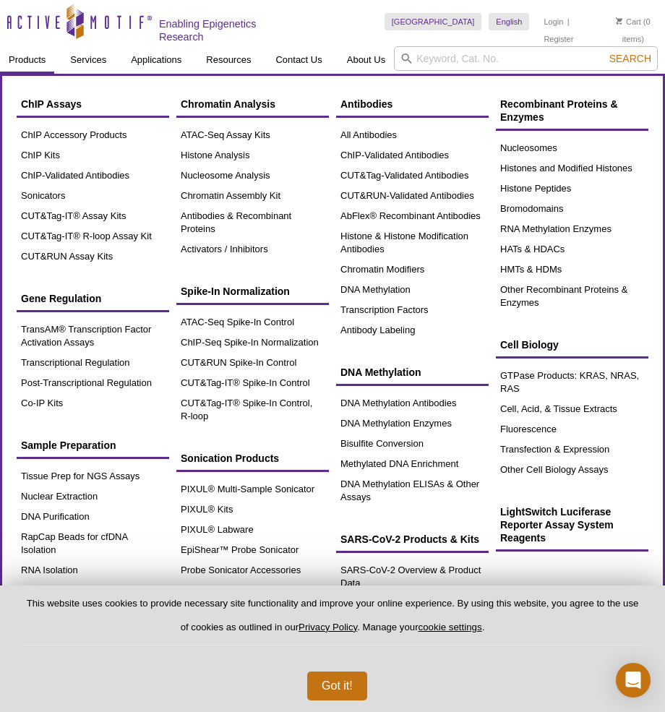  Describe the element at coordinates (252, 571) in the screenshot. I see `a: Probe Sonicator Accessories` at that location.